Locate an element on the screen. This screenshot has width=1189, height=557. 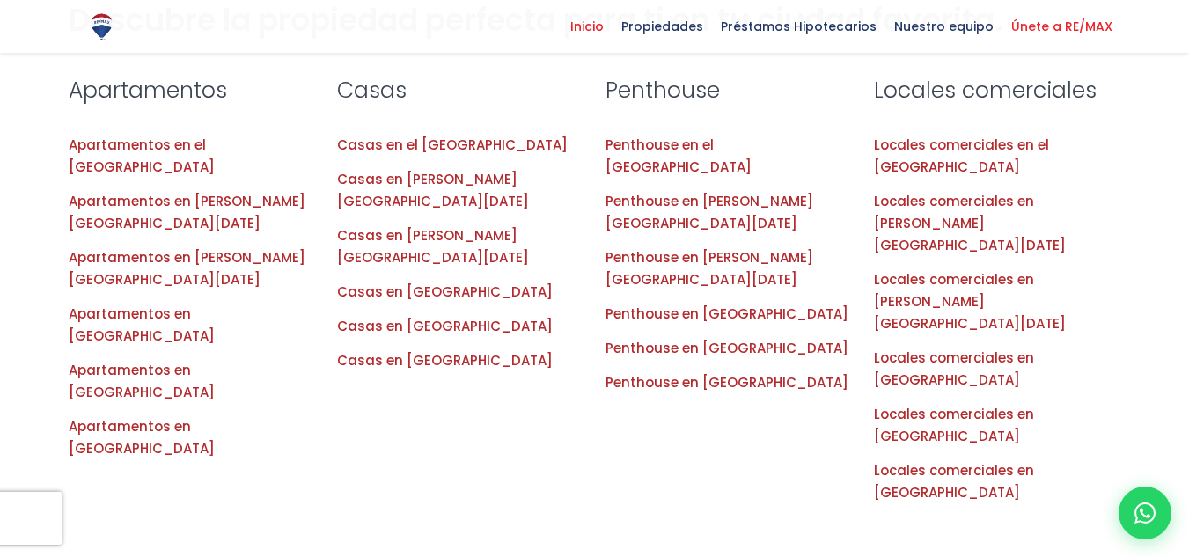
h3: Casas is located at coordinates (460, 90).